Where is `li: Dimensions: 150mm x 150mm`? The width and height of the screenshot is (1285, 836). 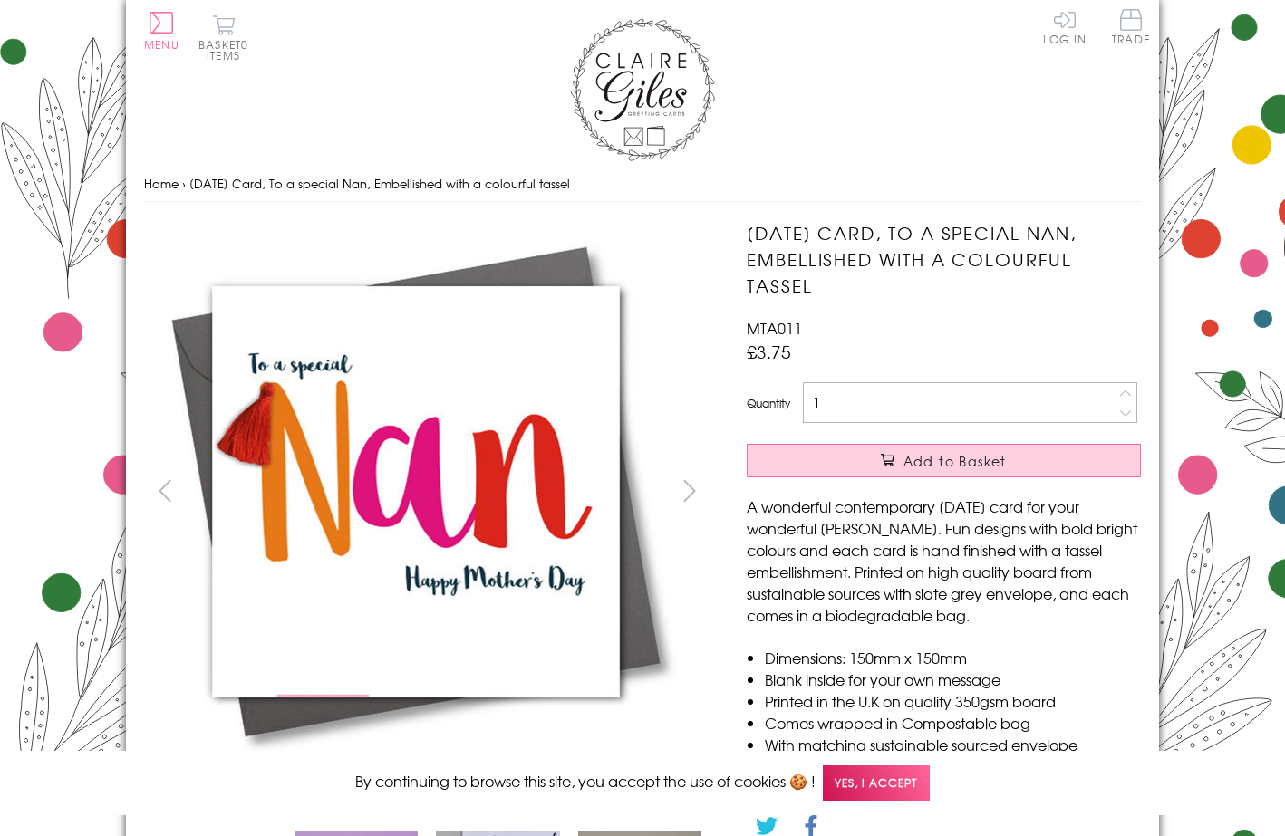 li: Dimensions: 150mm x 150mm is located at coordinates (952, 658).